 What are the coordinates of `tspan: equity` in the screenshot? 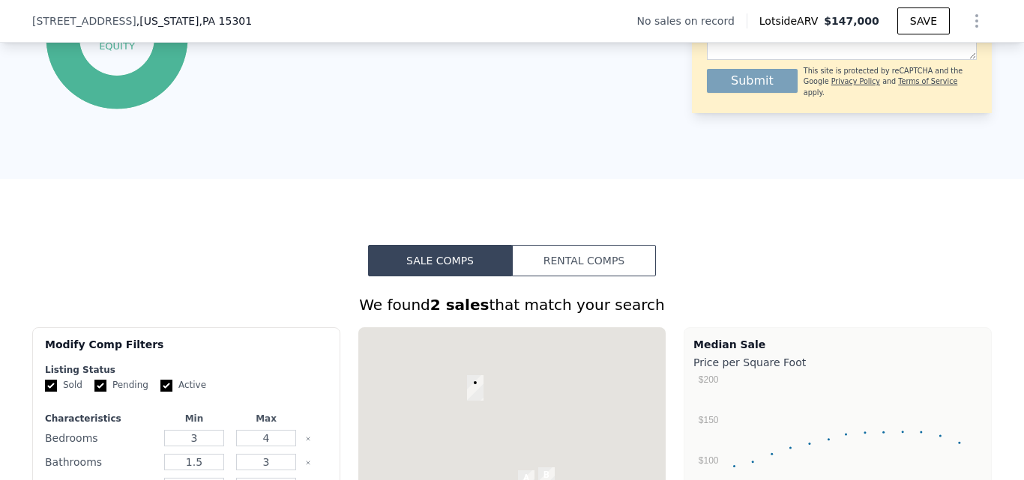 It's located at (117, 45).